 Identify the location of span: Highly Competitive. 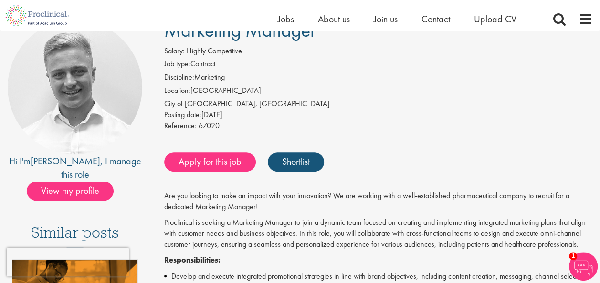
(214, 51).